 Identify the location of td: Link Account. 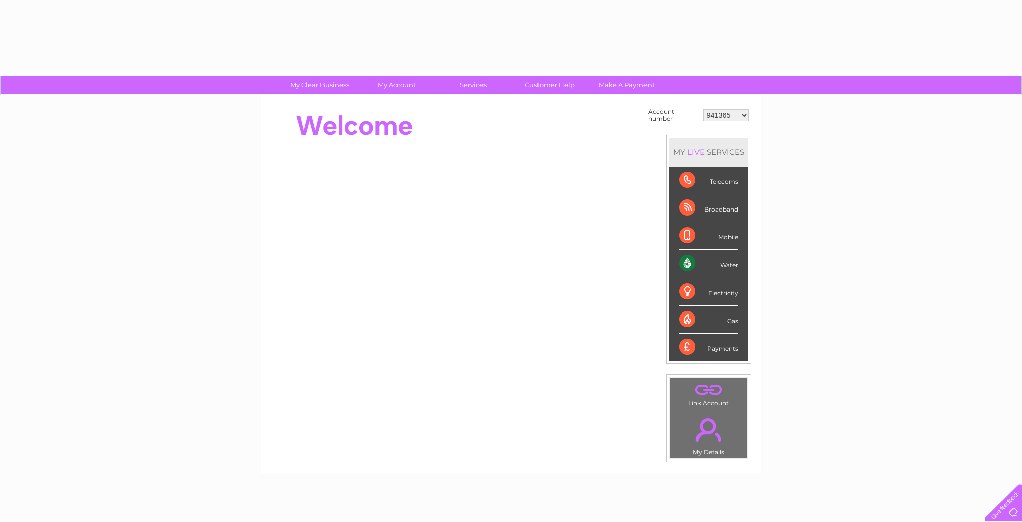
(708, 393).